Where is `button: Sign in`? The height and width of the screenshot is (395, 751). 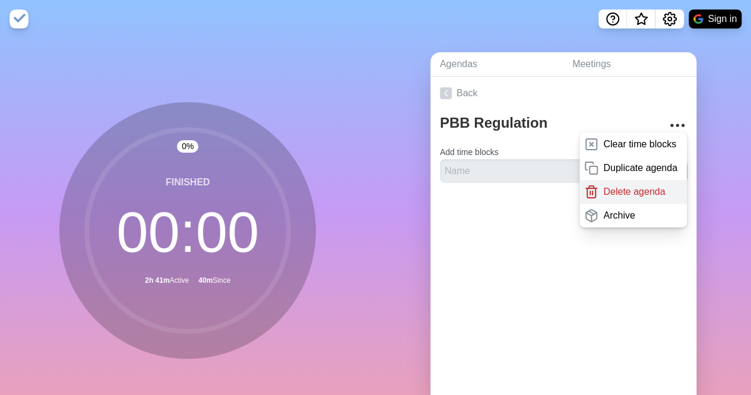
button: Sign in is located at coordinates (715, 19).